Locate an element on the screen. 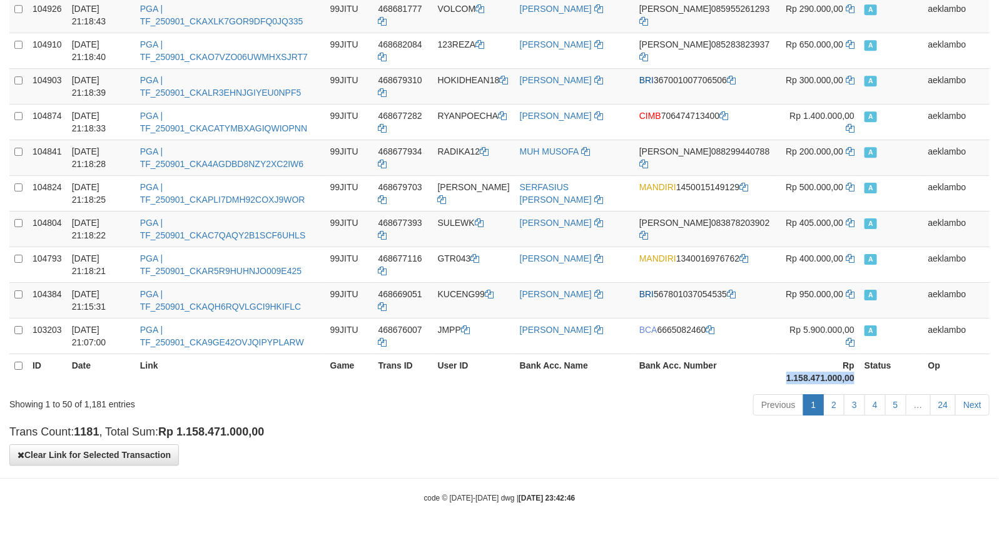  td: RADIKA12 is located at coordinates (474, 157).